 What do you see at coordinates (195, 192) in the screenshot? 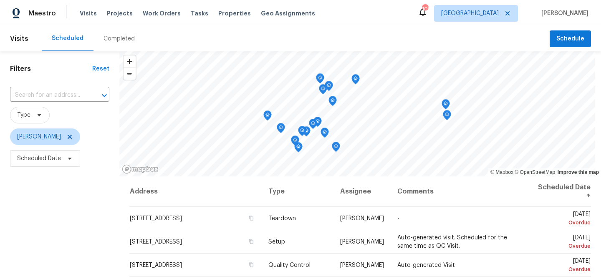
I see `th: Address` at bounding box center [195, 192].